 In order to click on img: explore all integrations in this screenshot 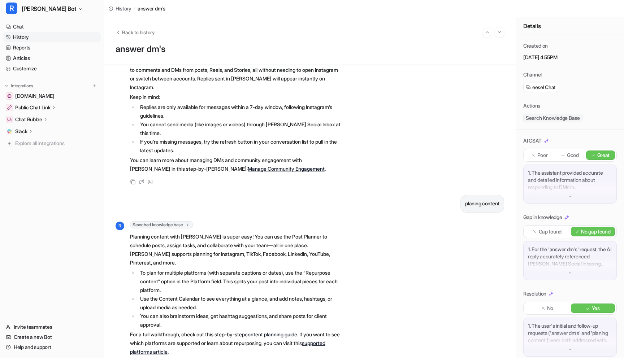, I will do `click(9, 143)`.